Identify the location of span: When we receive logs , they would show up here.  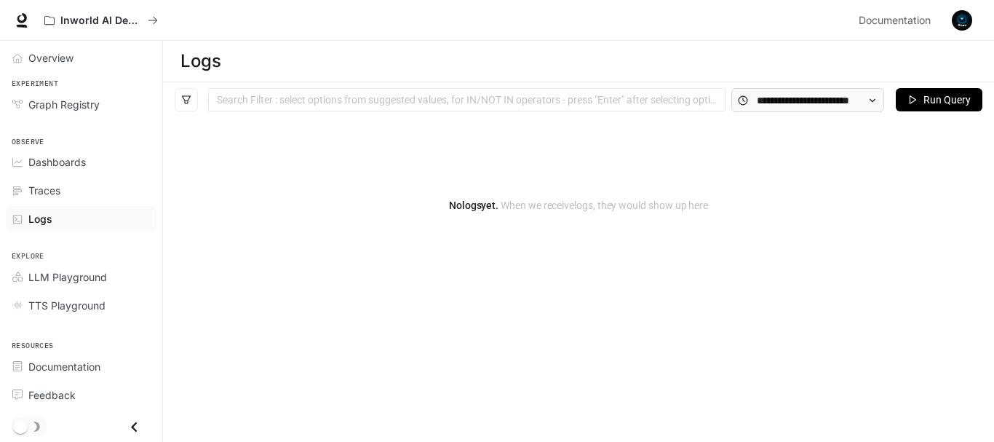
(603, 205).